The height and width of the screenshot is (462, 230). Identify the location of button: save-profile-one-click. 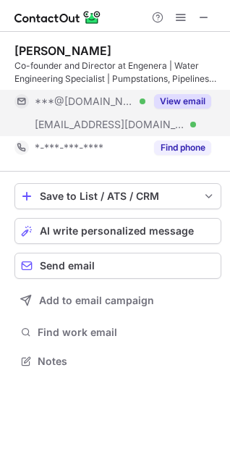
(118, 196).